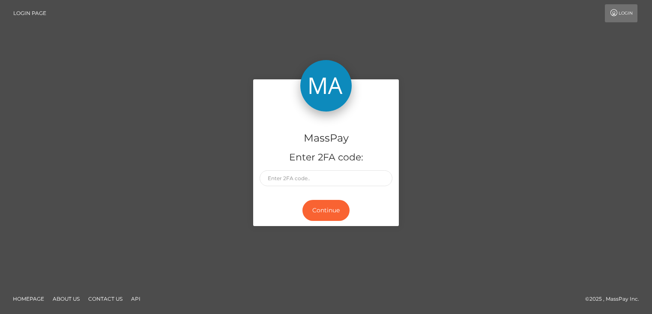 The width and height of the screenshot is (652, 314). I want to click on h4: MassPay, so click(326, 138).